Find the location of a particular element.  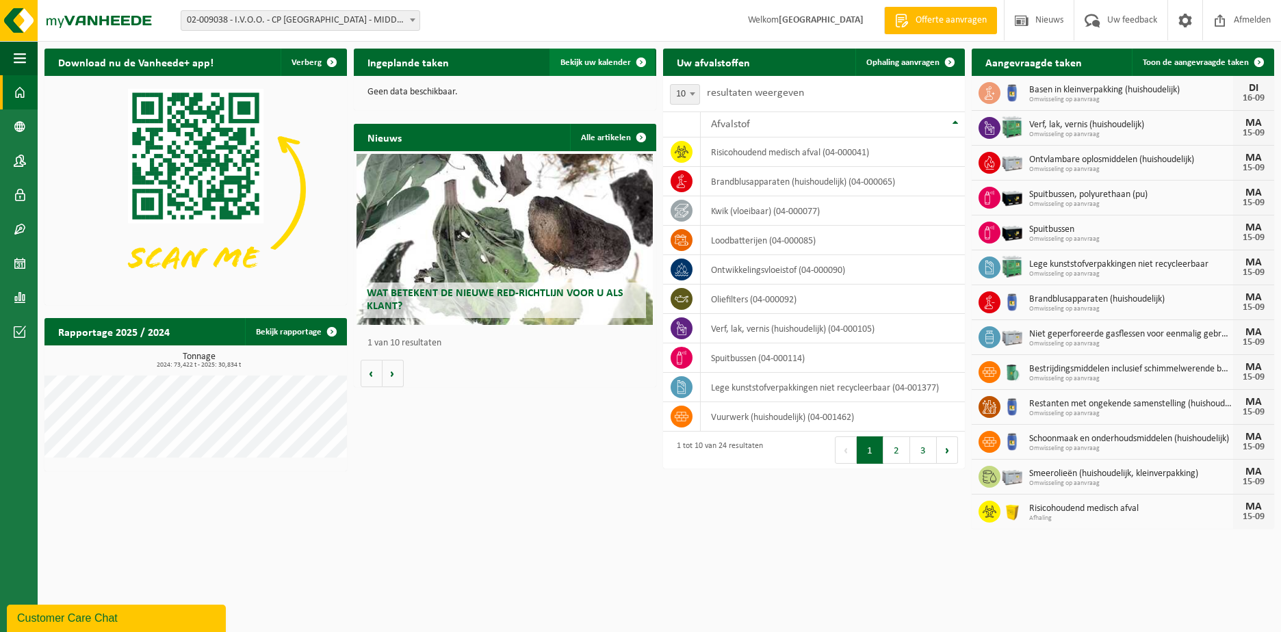

span: Restanten met ongekende samenstelling (huishoudelijk) is located at coordinates (1131, 404).